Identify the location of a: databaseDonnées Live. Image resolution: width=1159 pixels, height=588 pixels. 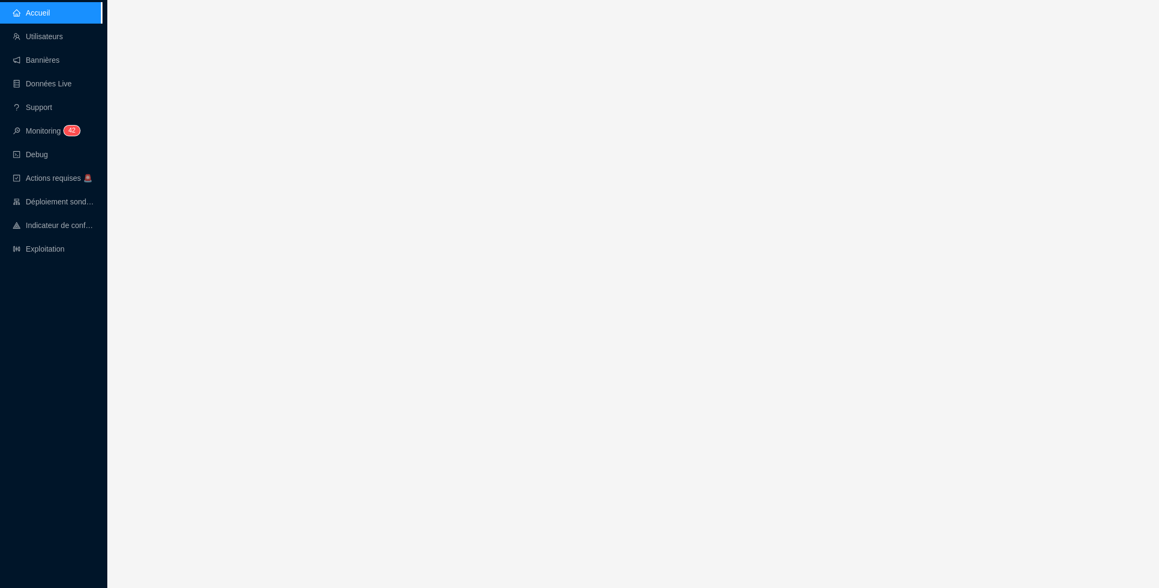
(42, 84).